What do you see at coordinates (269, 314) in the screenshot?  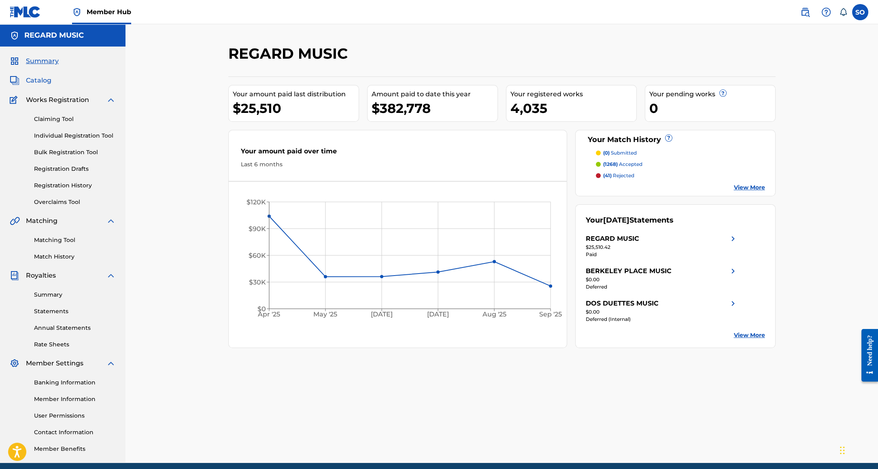 I see `tspan: Apr '25` at bounding box center [269, 314].